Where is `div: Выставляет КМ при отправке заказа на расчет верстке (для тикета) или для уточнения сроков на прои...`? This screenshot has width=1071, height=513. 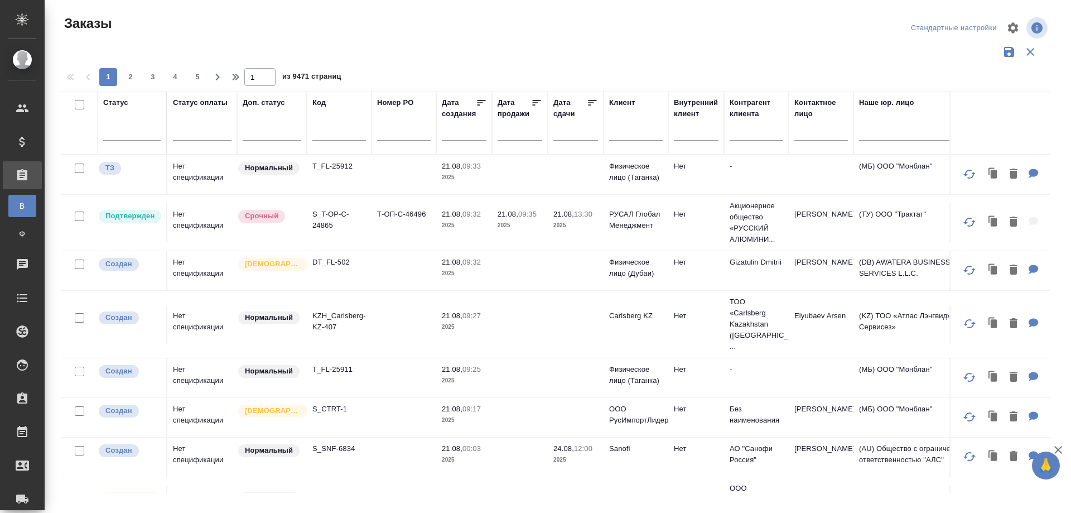 div: Выставляет КМ при отправке заказа на расчет верстке (для тикета) или для уточнения сроков на прои... is located at coordinates (129, 168).